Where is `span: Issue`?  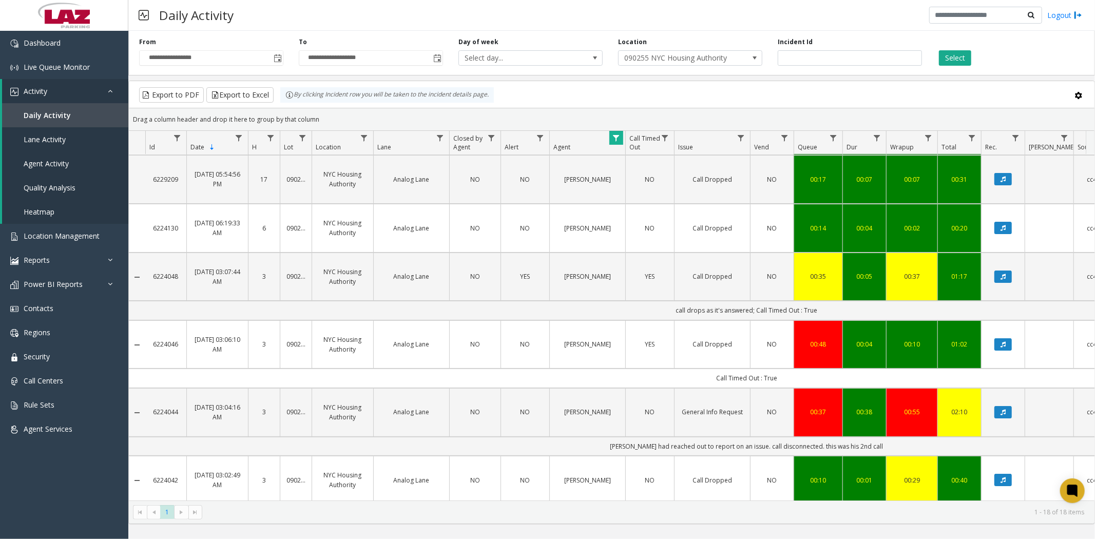
span: Issue is located at coordinates (685, 147).